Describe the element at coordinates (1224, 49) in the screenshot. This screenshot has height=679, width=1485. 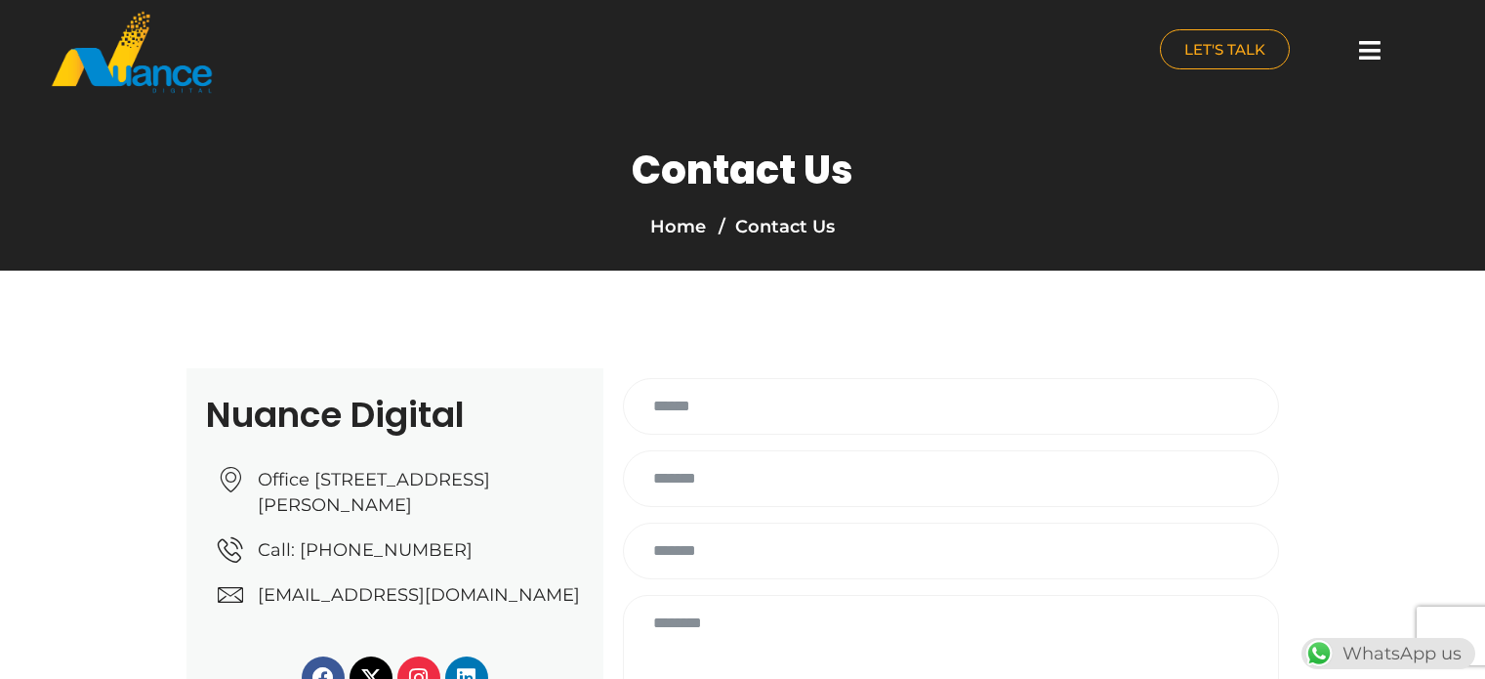
I see `span: LET'S TALK` at that location.